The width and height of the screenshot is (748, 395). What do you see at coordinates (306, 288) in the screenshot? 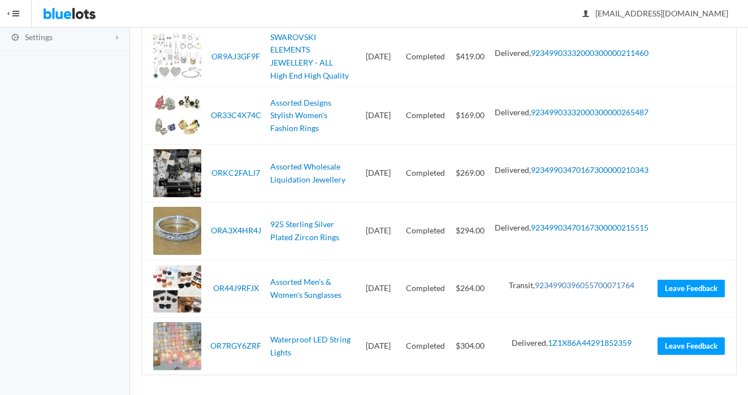
I see `a: Assorted Men's & Women's Sunglasses` at bounding box center [306, 288].